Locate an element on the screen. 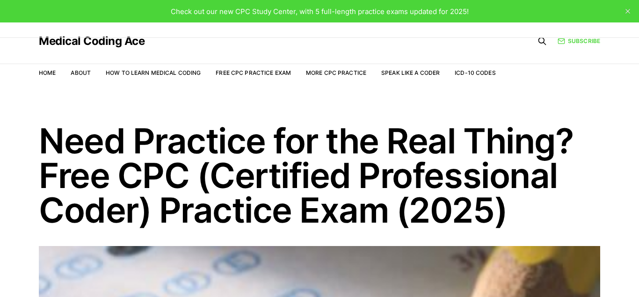 This screenshot has width=639, height=297. a: Home is located at coordinates (47, 72).